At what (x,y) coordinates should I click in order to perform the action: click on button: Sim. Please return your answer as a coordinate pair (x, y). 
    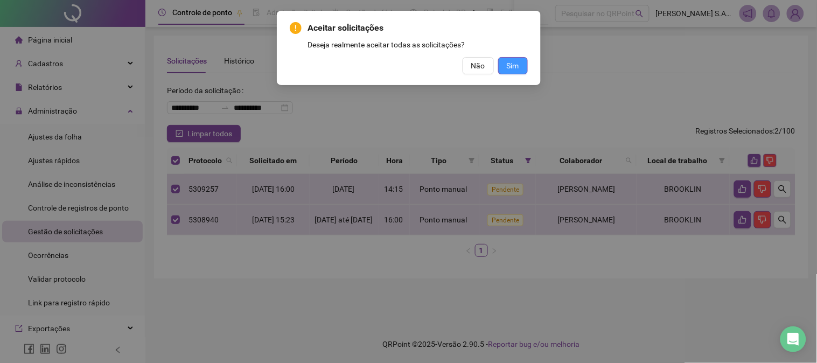
    Looking at the image, I should click on (513, 66).